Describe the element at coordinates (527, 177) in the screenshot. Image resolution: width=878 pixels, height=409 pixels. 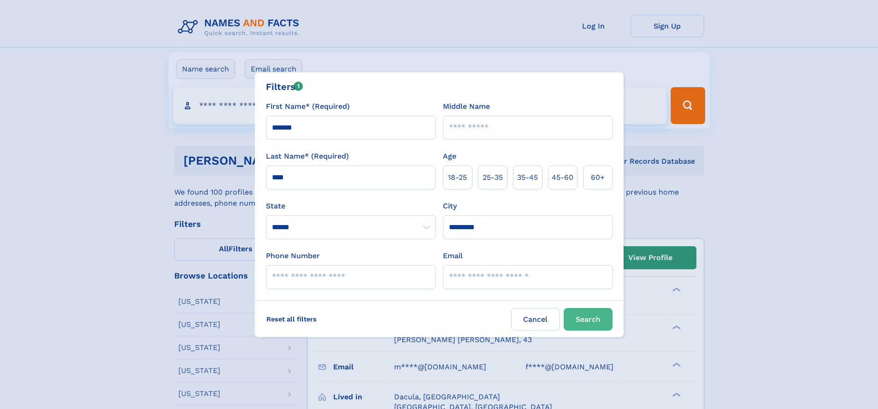
I see `span: 35‑45` at that location.